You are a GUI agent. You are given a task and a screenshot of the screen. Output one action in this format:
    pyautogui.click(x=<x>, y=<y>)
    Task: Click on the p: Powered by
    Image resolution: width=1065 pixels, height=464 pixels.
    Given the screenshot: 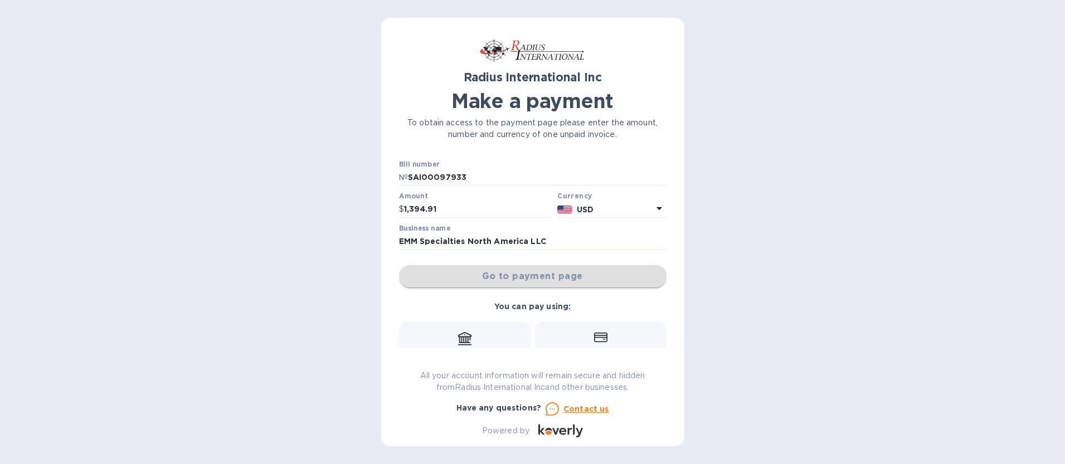 What is the action you would take?
    pyautogui.click(x=505, y=431)
    